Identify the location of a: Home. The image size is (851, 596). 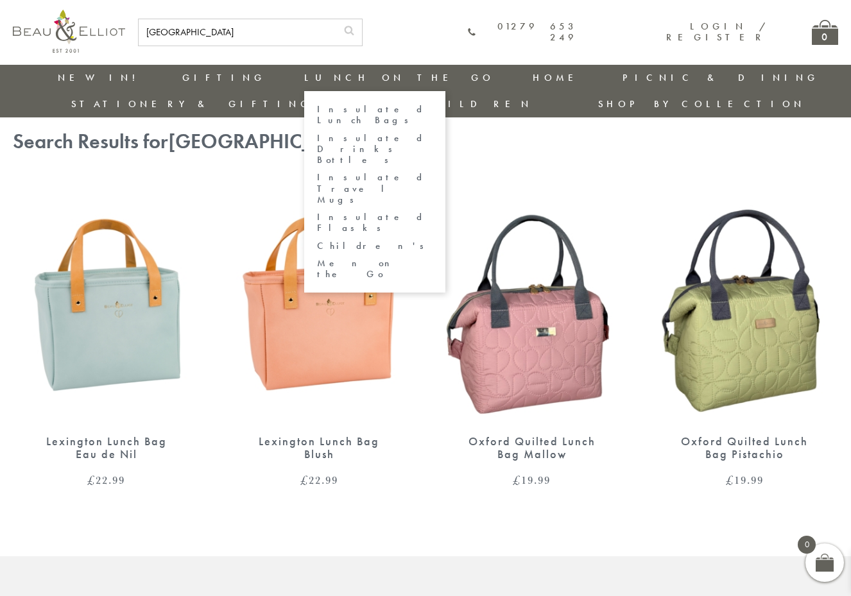
(558, 78).